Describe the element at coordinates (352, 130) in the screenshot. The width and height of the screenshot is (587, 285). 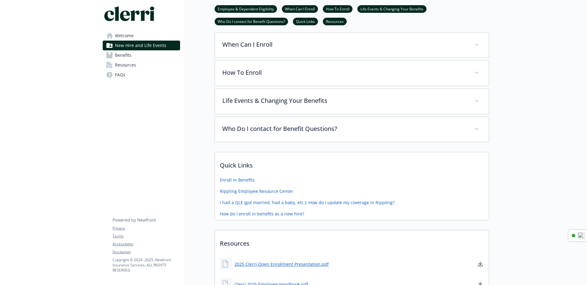
I see `div: Who Do I contact for Benefit Questions?` at that location.